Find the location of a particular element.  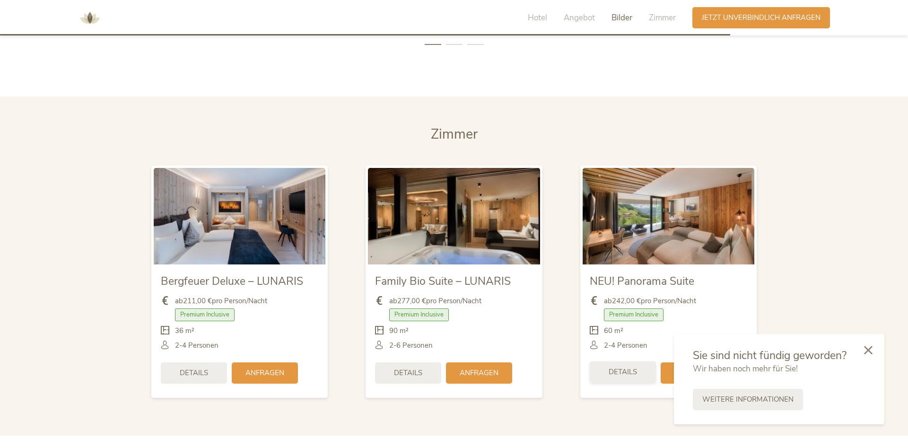

img: NEU! Panorama Suite is located at coordinates (668, 216).